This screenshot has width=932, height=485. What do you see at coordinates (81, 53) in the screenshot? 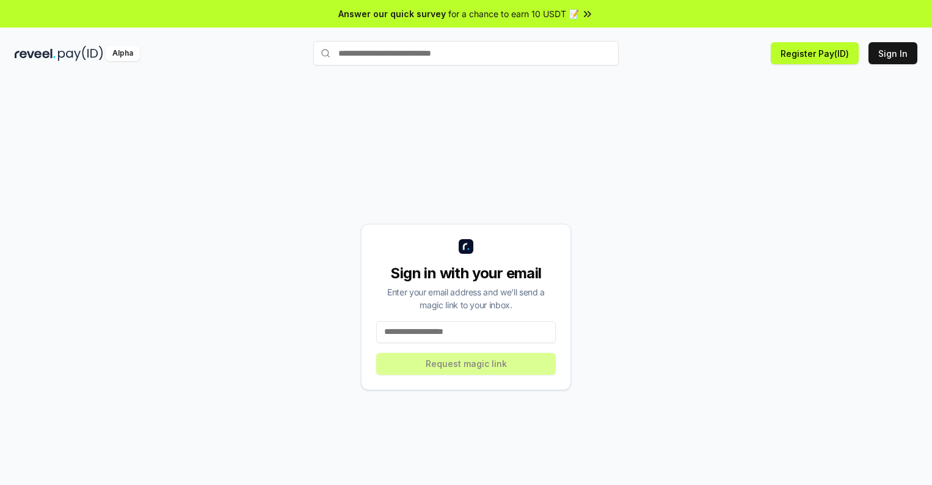
I see `img: pay_id` at bounding box center [81, 53].